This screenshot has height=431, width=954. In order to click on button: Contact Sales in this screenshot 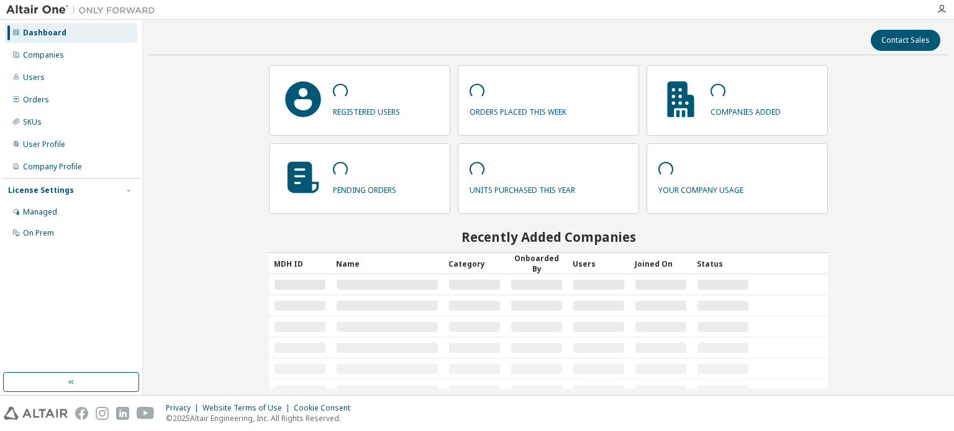, I will do `click(905, 40)`.